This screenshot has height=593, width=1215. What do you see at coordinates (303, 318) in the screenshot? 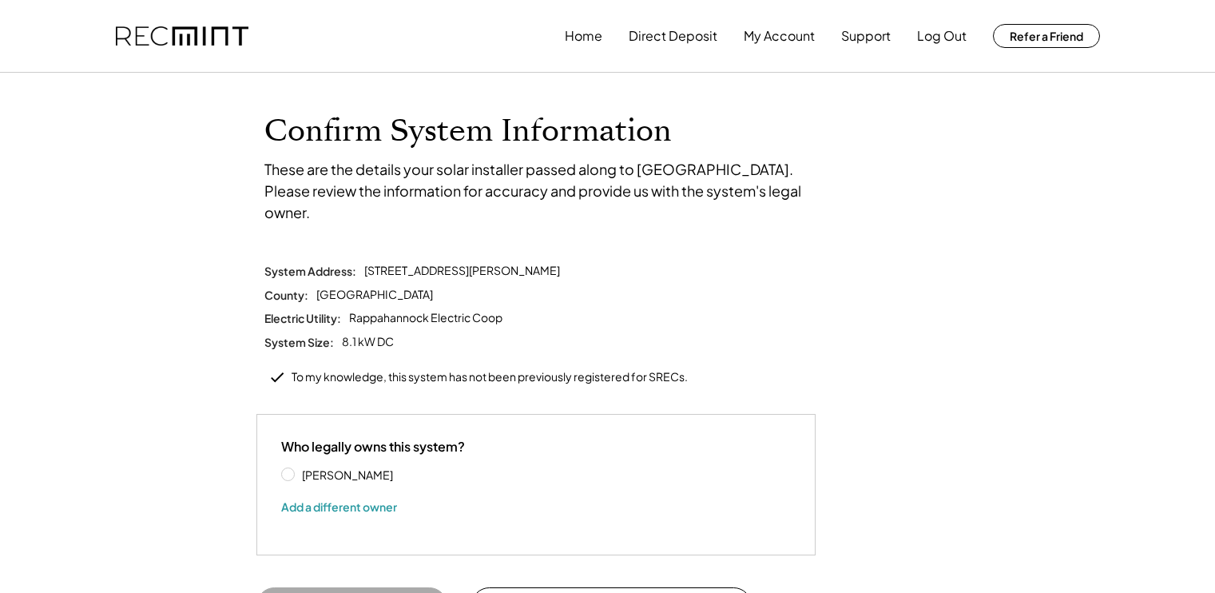
I see `div: Electric Utility:` at bounding box center [303, 318].